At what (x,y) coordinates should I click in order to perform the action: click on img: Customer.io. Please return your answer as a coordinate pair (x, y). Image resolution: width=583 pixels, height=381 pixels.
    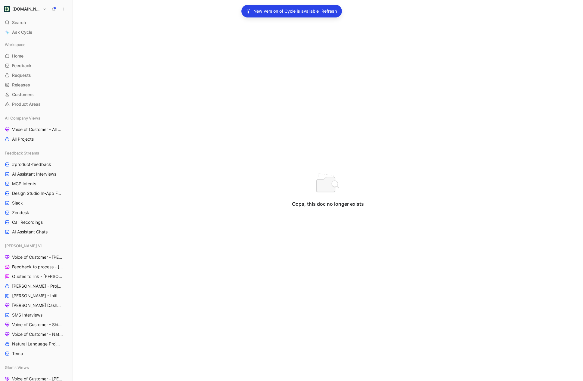
    Looking at the image, I should click on (7, 9).